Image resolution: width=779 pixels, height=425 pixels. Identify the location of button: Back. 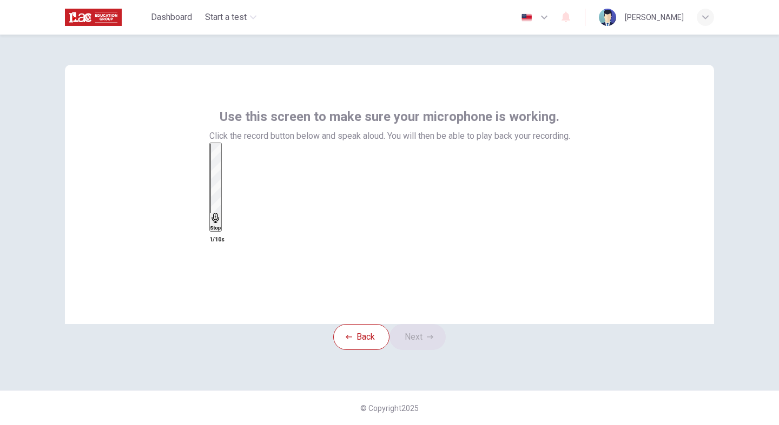
(361, 337).